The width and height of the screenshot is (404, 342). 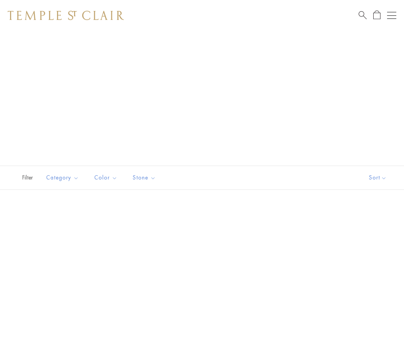 I want to click on img: Temple St. Clair, so click(x=66, y=15).